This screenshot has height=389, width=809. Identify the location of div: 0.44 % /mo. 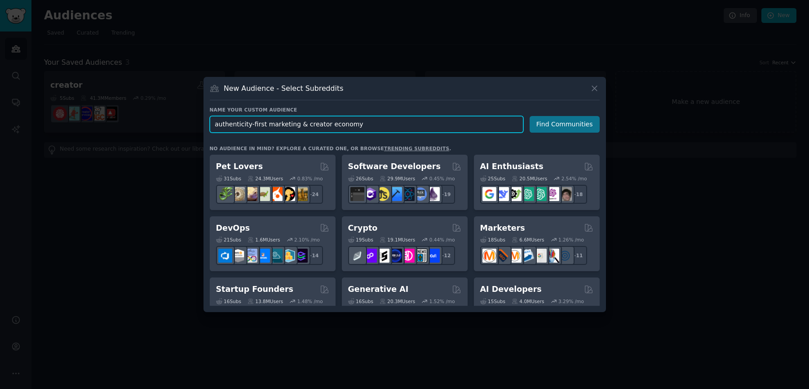
(442, 239).